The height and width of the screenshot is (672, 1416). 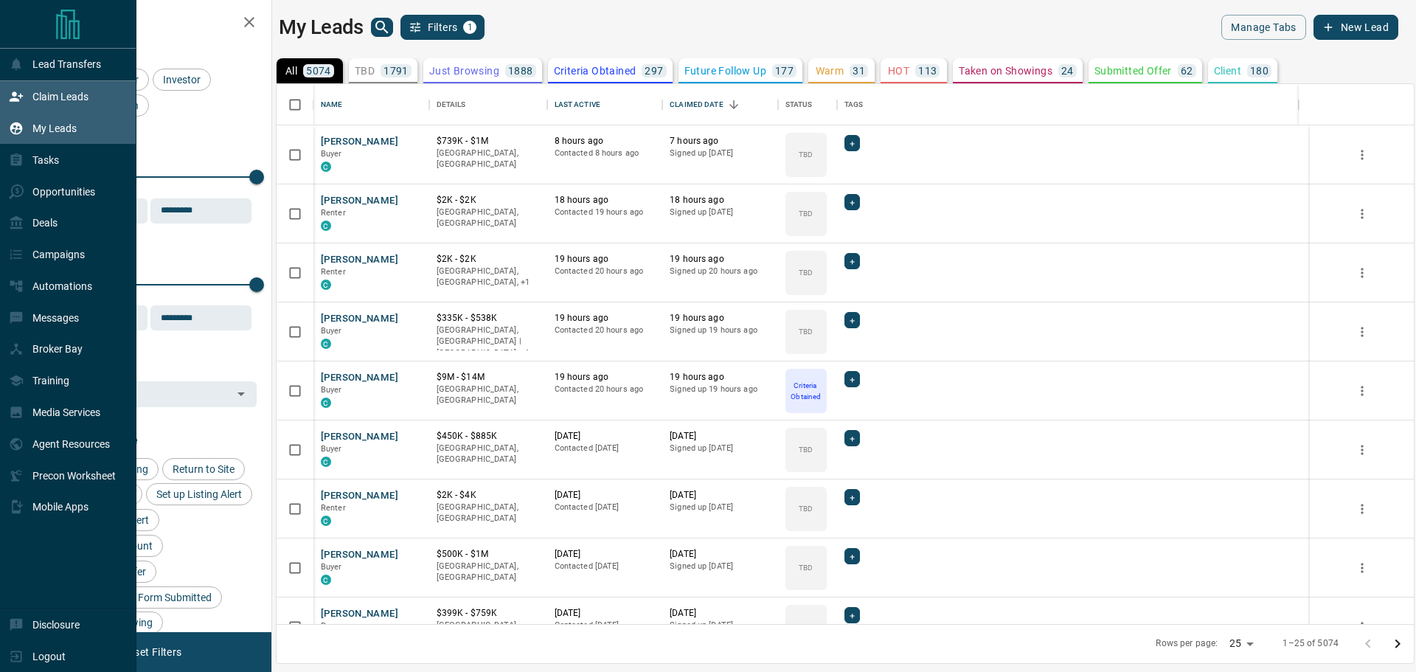 What do you see at coordinates (181, 80) in the screenshot?
I see `div: Investor` at bounding box center [181, 80].